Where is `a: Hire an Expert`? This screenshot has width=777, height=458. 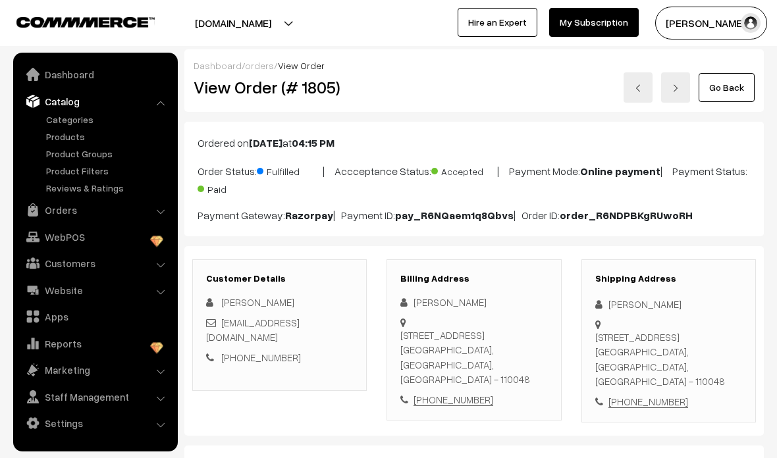
a: Hire an Expert is located at coordinates (497, 22).